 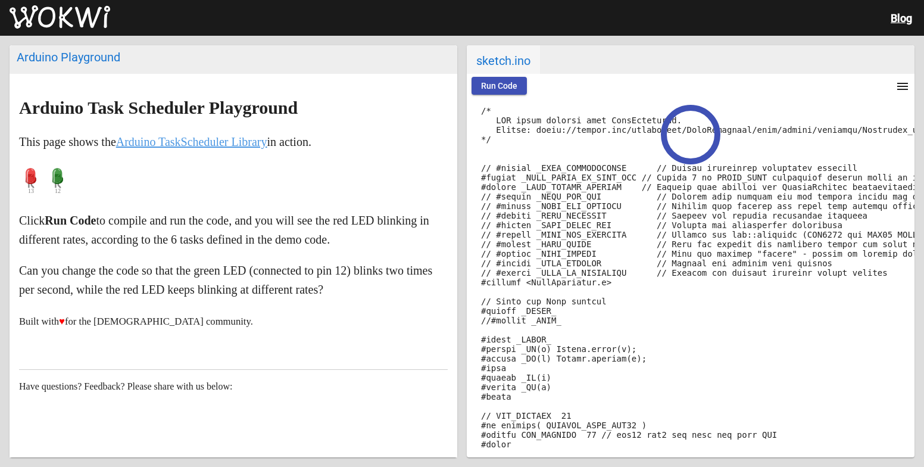 I want to click on img: Wokwi, so click(x=60, y=17).